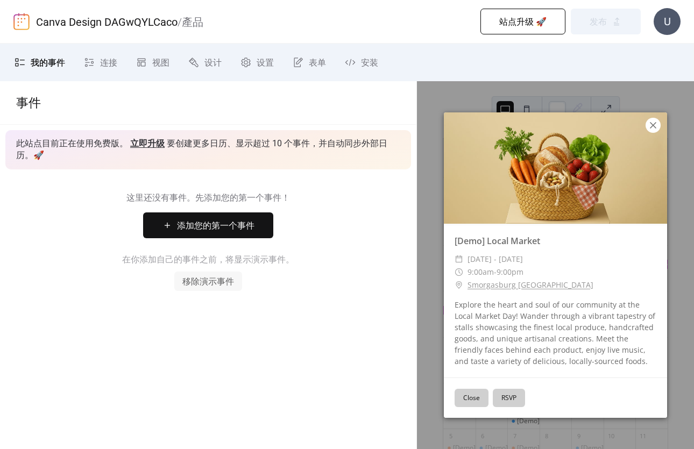 This screenshot has height=449, width=694. What do you see at coordinates (369, 63) in the screenshot?
I see `span: 安装` at bounding box center [369, 63].